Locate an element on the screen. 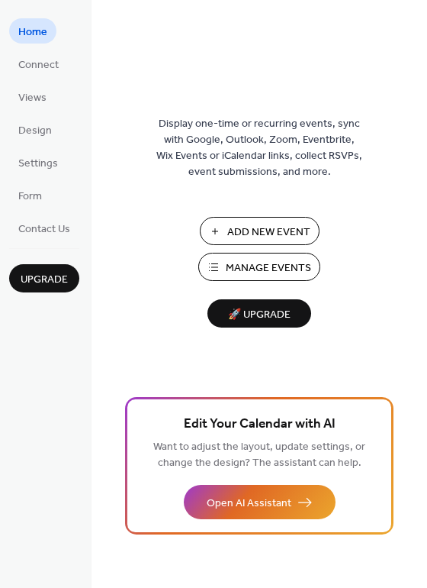  a: Home is located at coordinates (33, 31).